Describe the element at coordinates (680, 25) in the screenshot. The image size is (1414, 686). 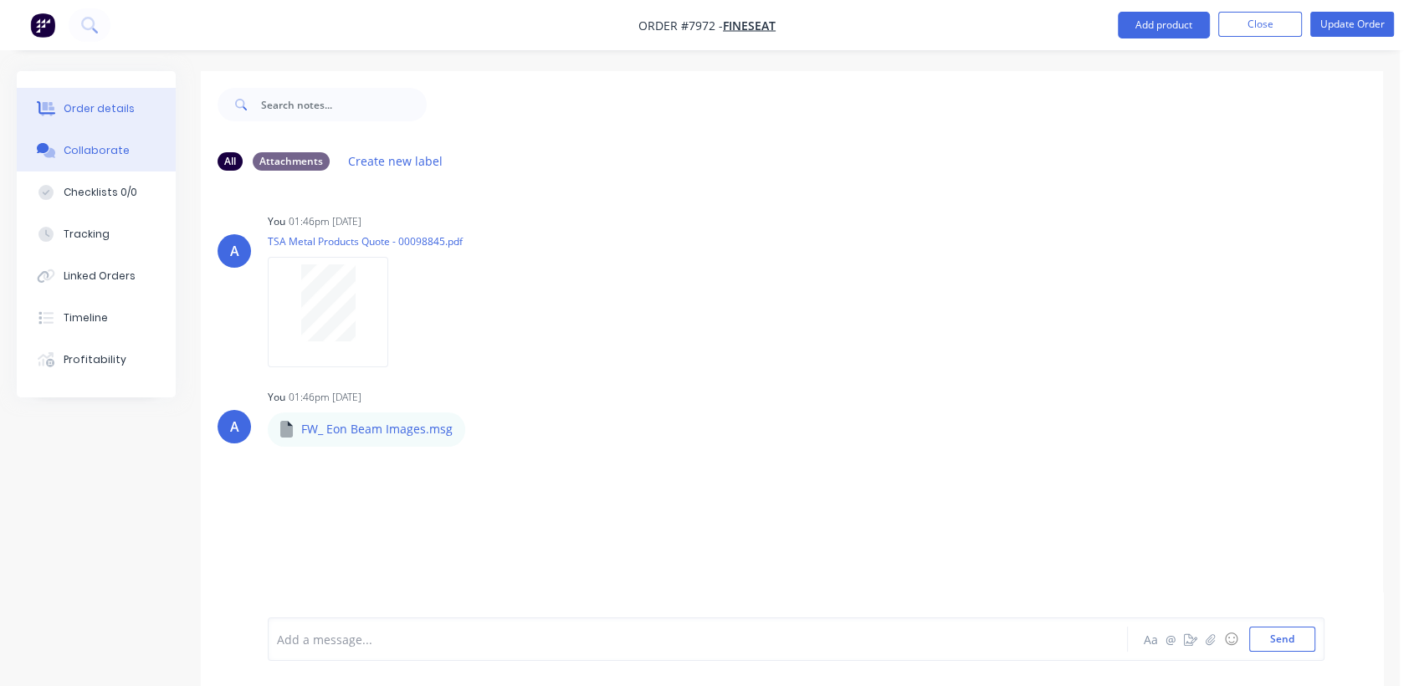
I see `span: Order #7972 -` at that location.